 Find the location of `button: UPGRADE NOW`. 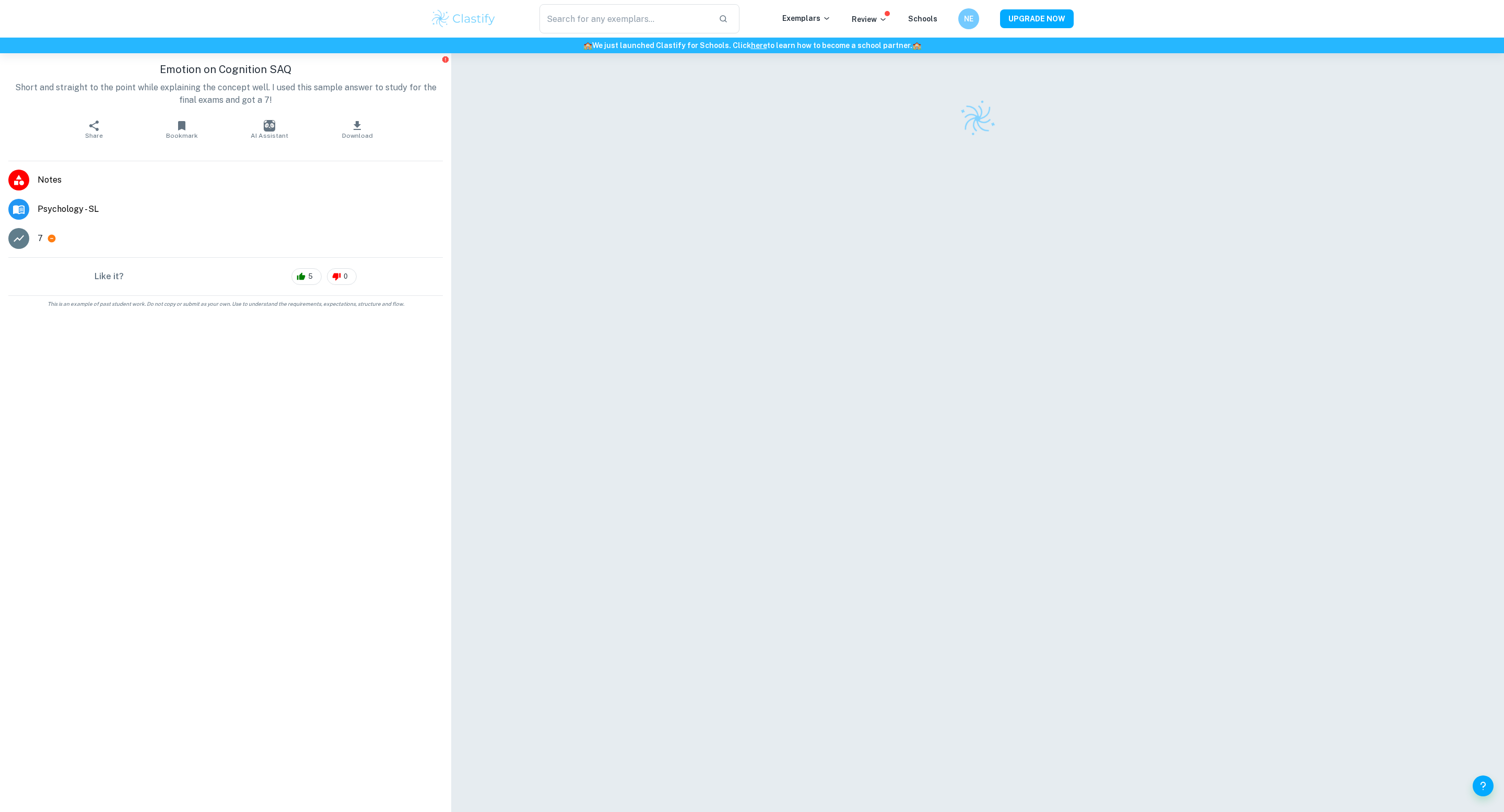

button: UPGRADE NOW is located at coordinates (1036, 18).